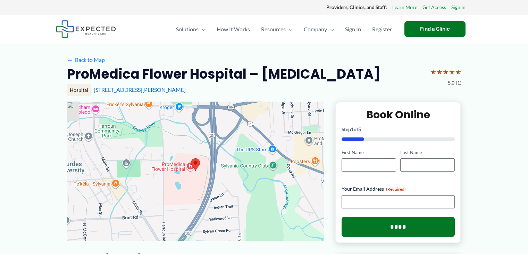  Describe the element at coordinates (353, 29) in the screenshot. I see `span: Sign In` at that location.